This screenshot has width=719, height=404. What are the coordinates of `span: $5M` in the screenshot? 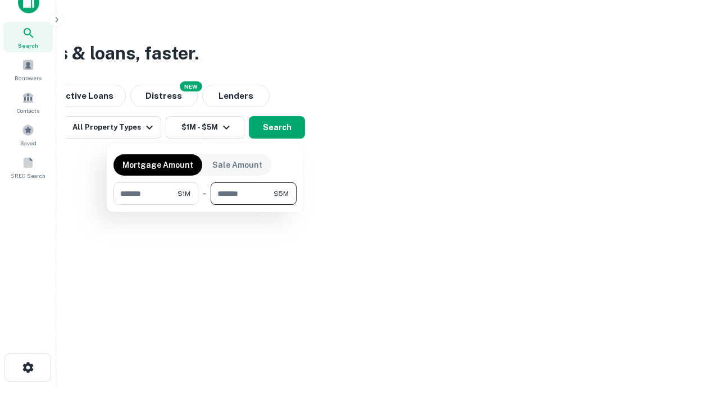 It's located at (281, 194).